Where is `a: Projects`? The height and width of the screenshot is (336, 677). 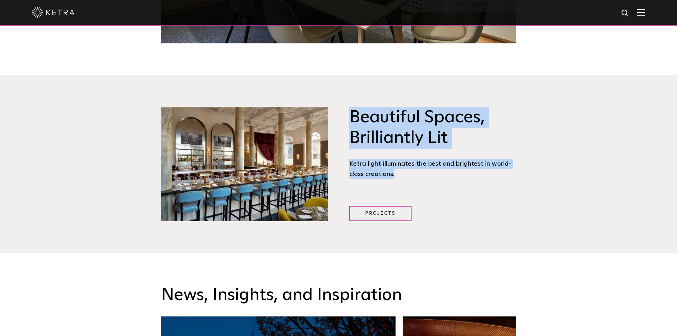 a: Projects is located at coordinates (380, 213).